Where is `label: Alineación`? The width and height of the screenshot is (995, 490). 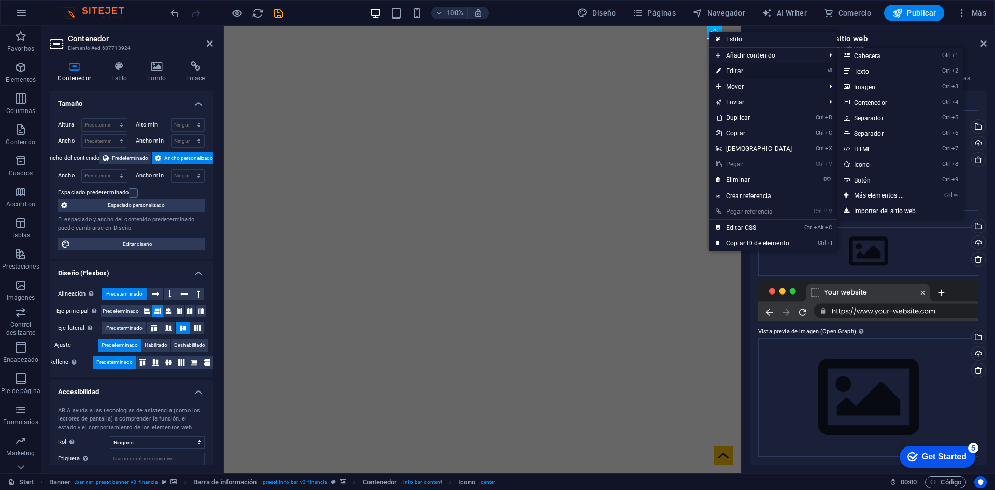
label: Alineación is located at coordinates (80, 294).